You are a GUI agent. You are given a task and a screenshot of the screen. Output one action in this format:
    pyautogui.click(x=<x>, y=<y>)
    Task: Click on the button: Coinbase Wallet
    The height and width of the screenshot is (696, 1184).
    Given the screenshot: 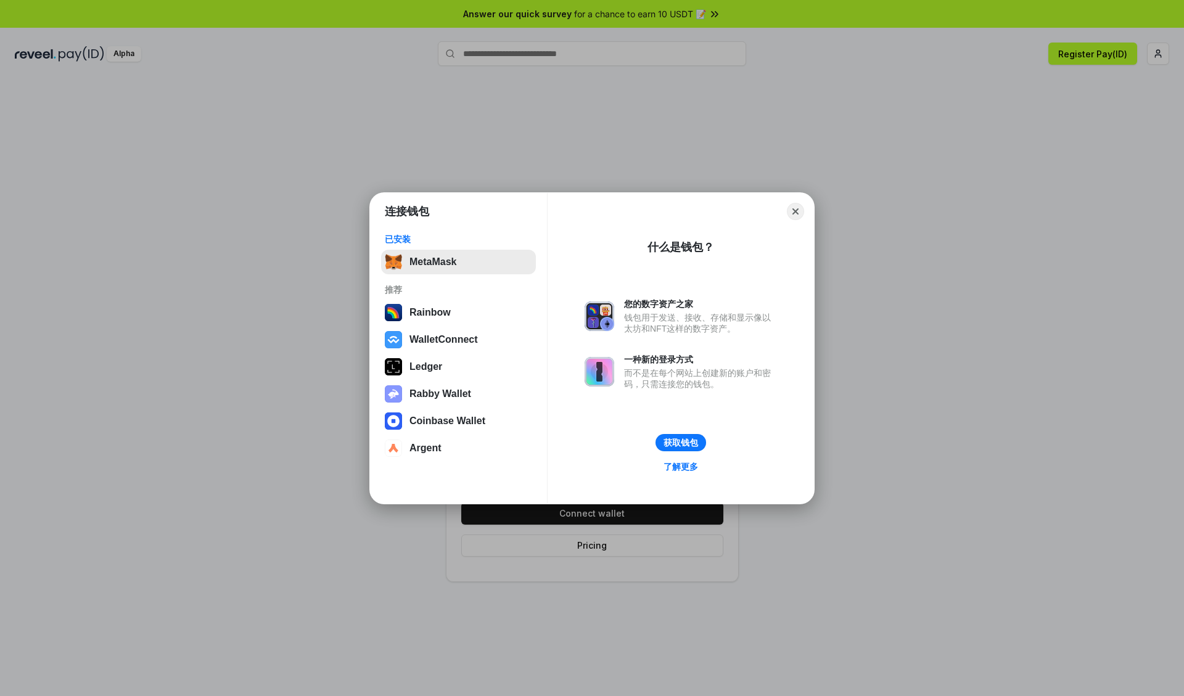 What is the action you would take?
    pyautogui.click(x=458, y=421)
    